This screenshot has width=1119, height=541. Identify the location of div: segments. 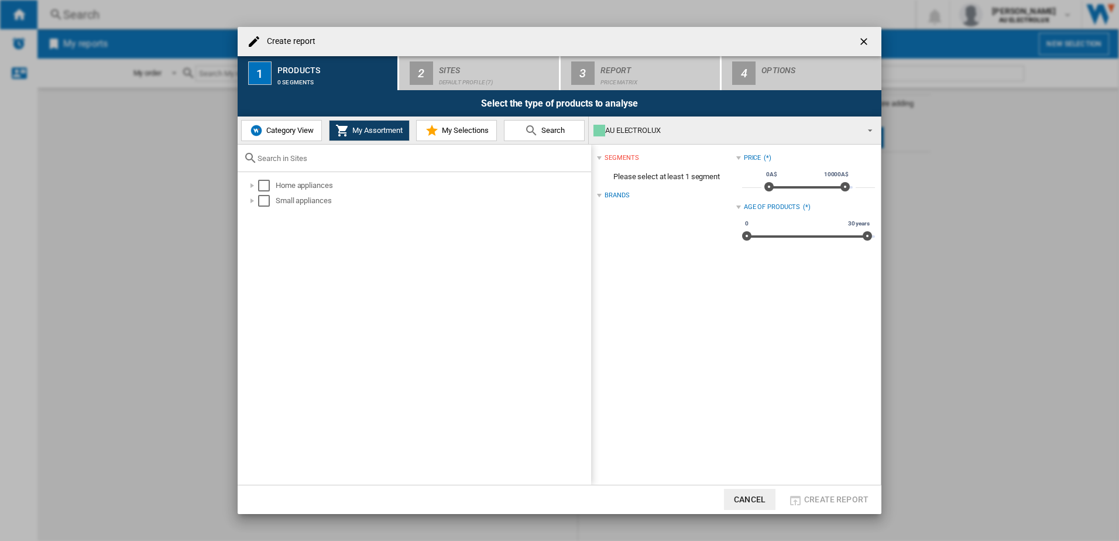
(622, 158).